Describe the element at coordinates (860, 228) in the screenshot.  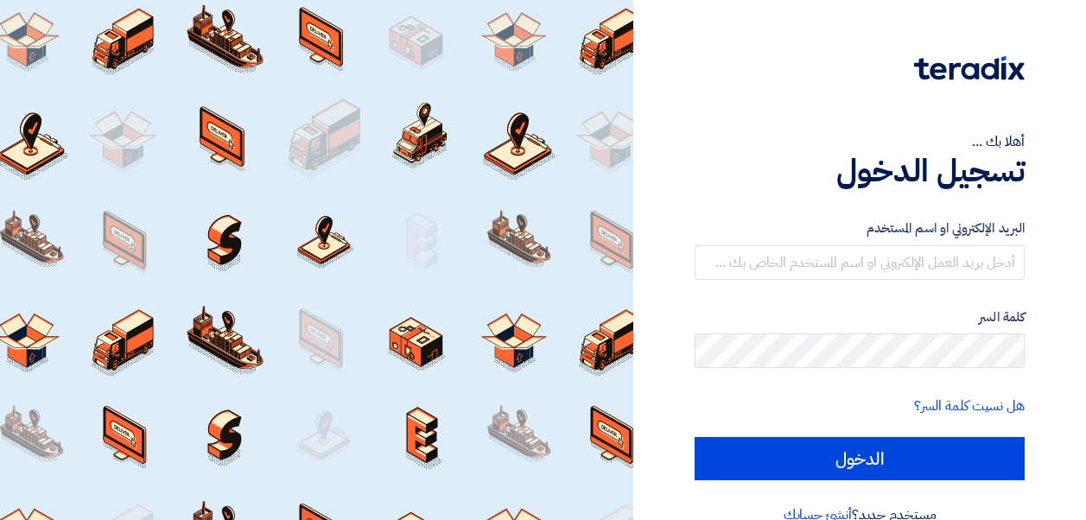
I see `label: البريد الإلكتروني او اسم المستخدم` at that location.